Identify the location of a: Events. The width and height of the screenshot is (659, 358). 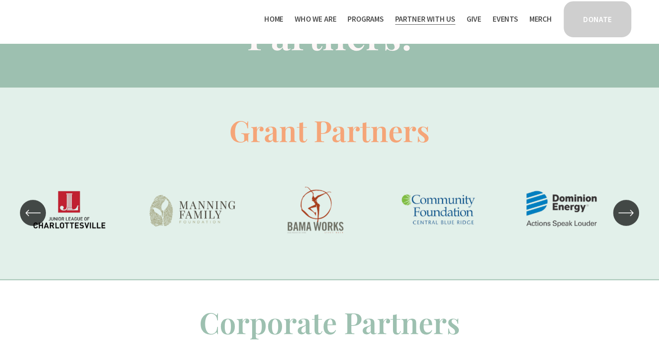
(505, 19).